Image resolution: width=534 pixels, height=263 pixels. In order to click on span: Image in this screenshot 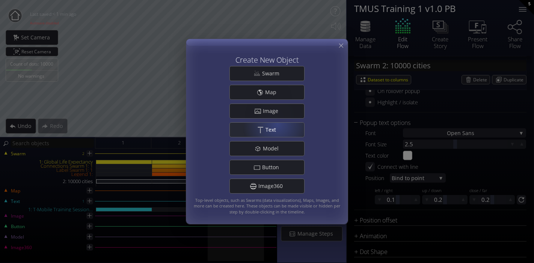, I will do `click(273, 111)`.